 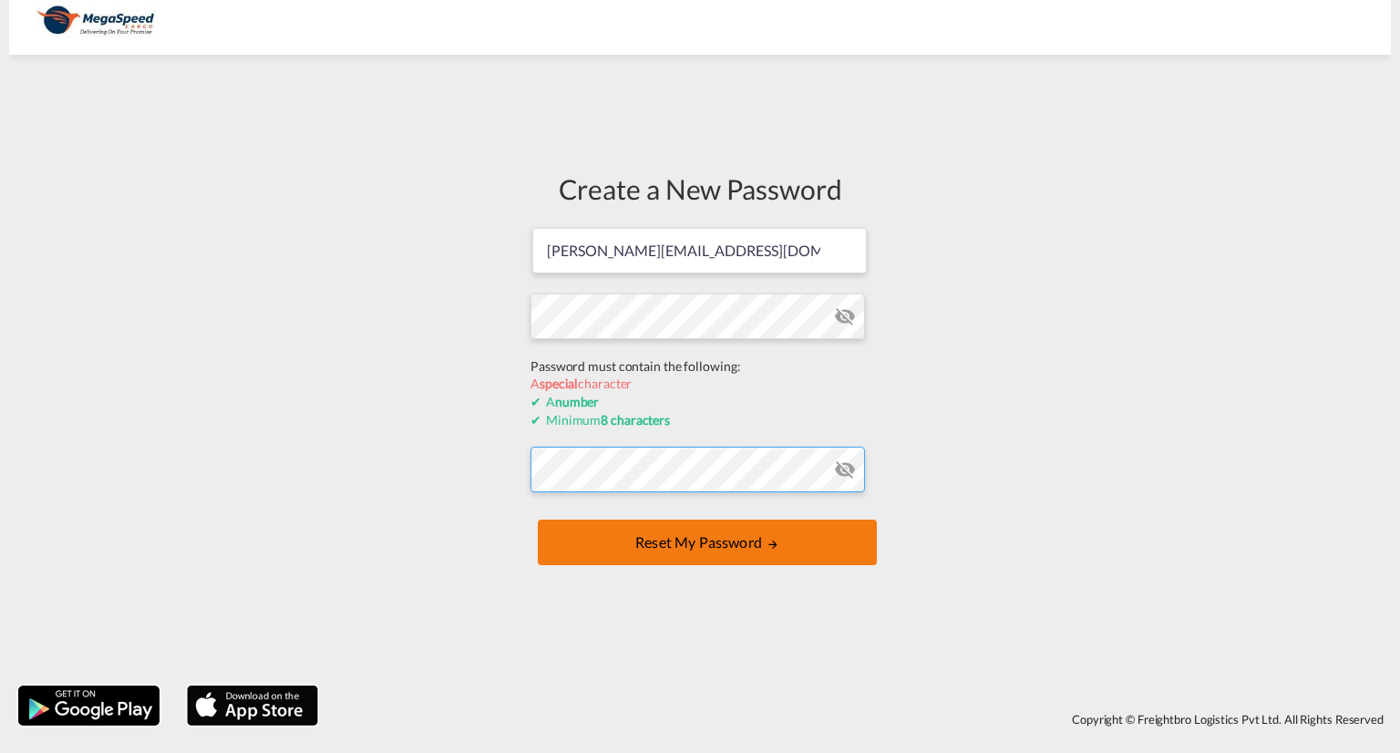 What do you see at coordinates (635, 419) in the screenshot?
I see `b: 8 characters` at bounding box center [635, 419].